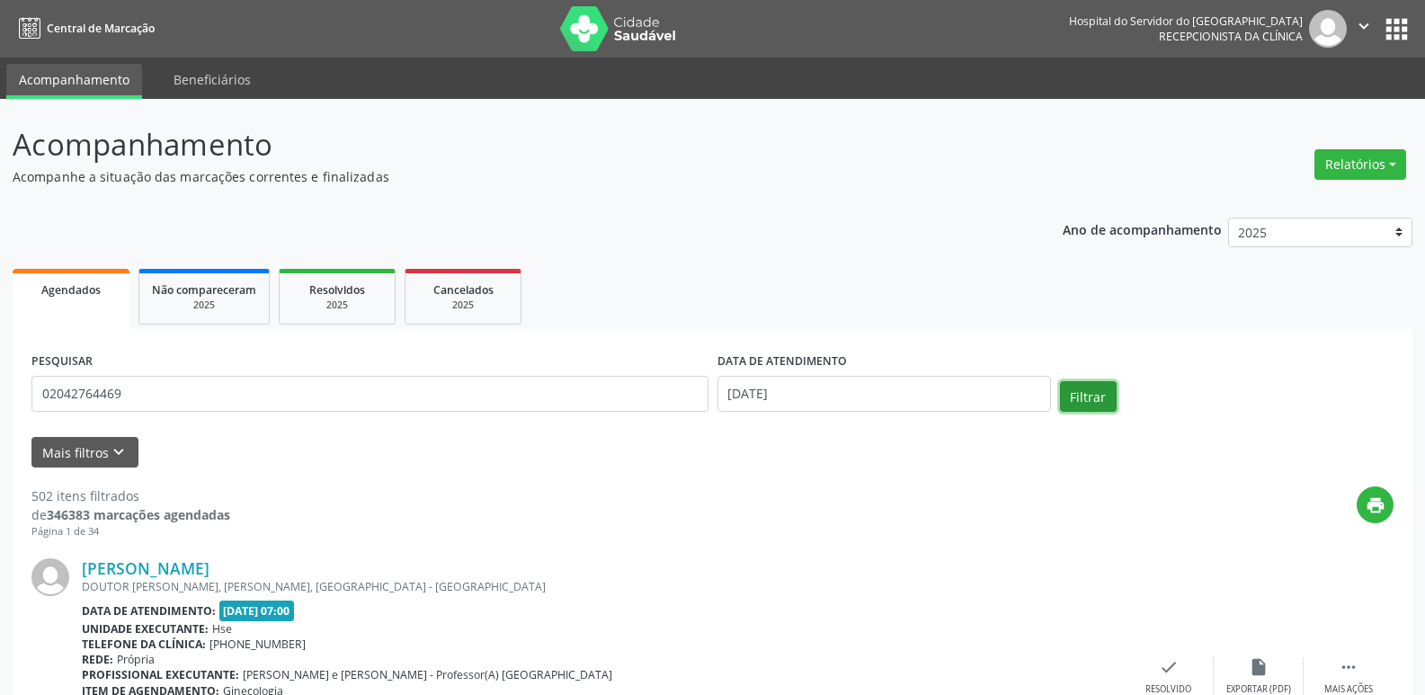 This screenshot has height=695, width=1425. Describe the element at coordinates (160, 674) in the screenshot. I see `b: Profissional executante:` at that location.